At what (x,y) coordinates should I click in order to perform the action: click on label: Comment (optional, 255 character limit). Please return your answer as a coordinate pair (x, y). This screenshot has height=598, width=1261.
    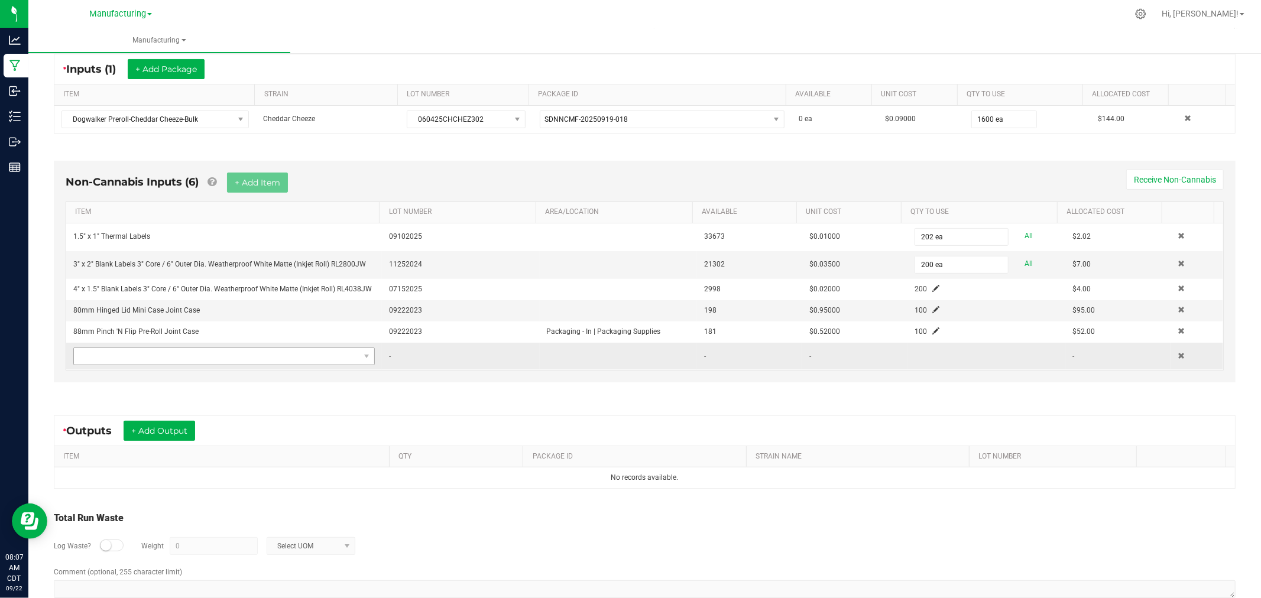
    Looking at the image, I should click on (118, 572).